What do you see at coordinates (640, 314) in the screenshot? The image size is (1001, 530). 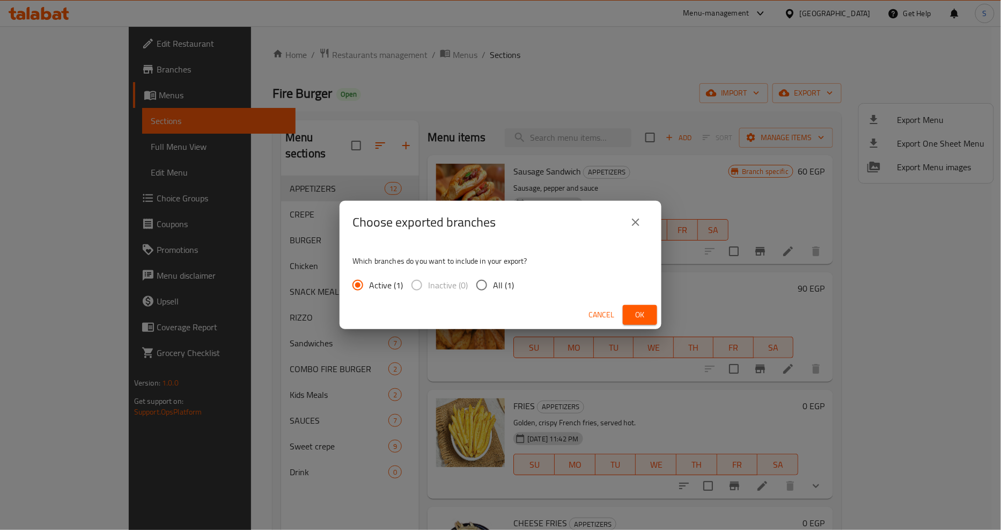 I see `span: Ok` at bounding box center [640, 314].